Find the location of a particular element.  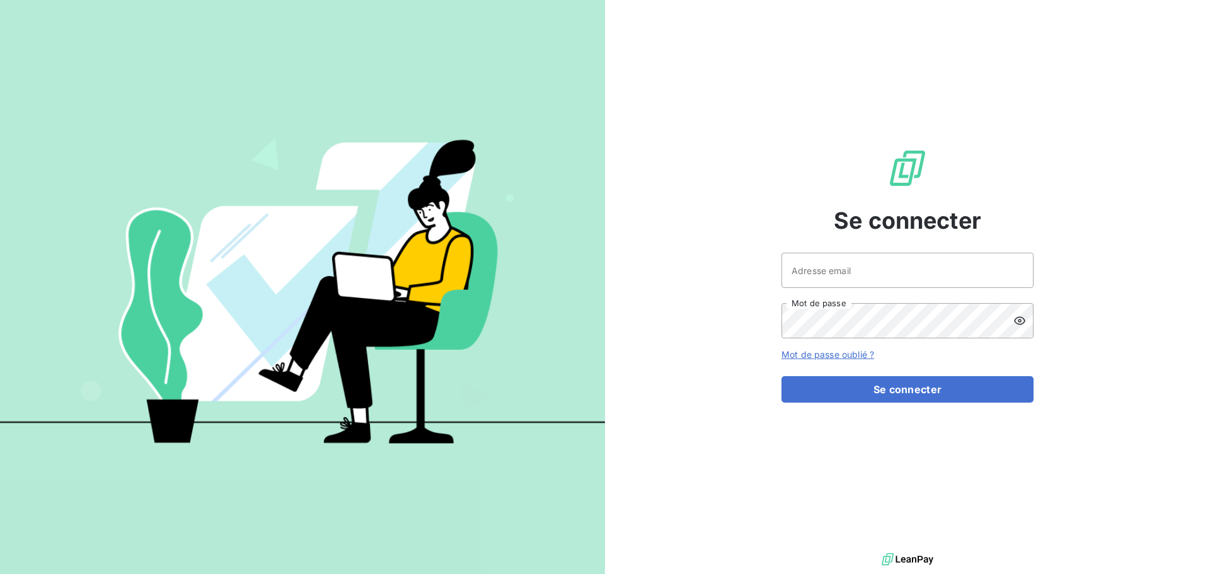

img: logo is located at coordinates (908, 560).